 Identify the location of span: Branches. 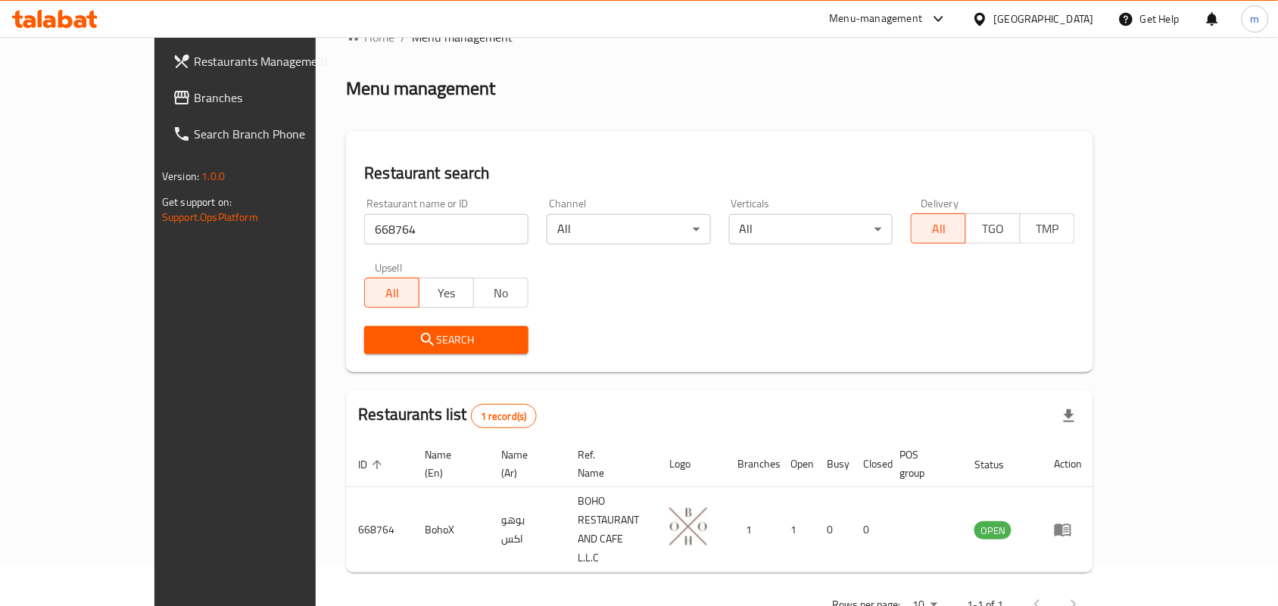
(275, 98).